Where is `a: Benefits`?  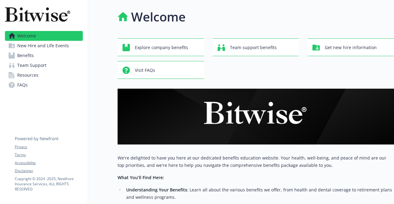 a: Benefits is located at coordinates (44, 56).